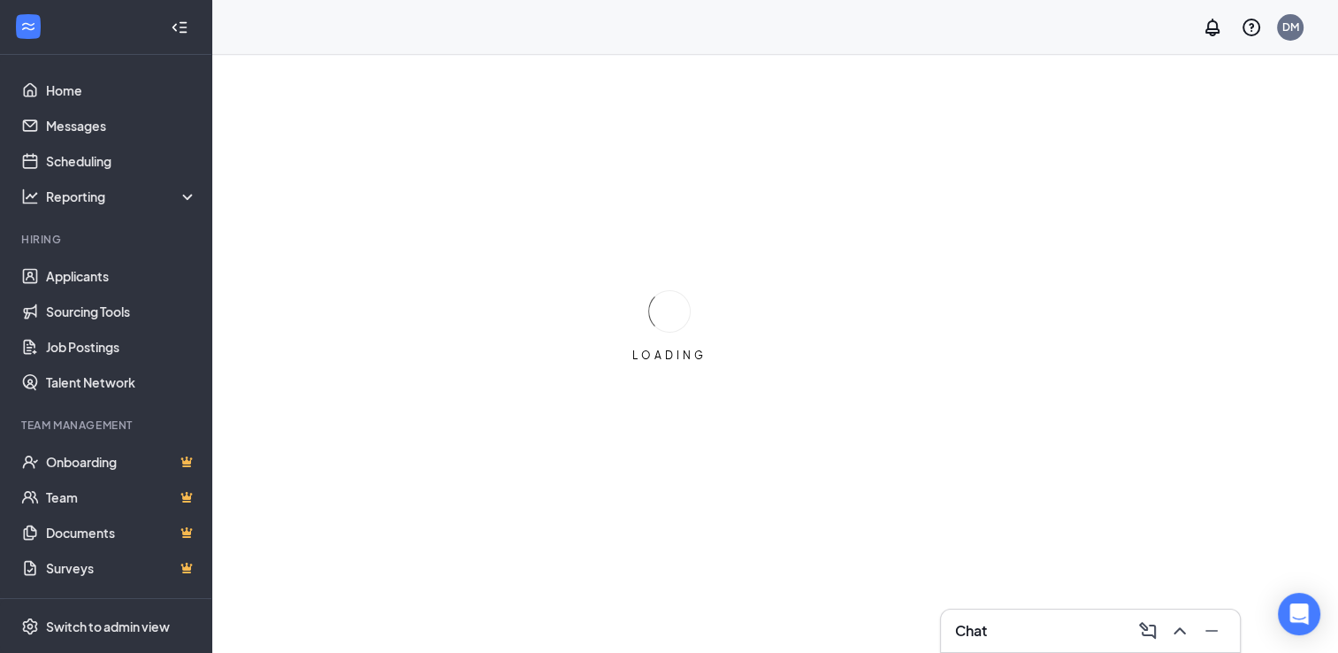 This screenshot has width=1338, height=653. I want to click on a: OnboardingCrown, so click(121, 462).